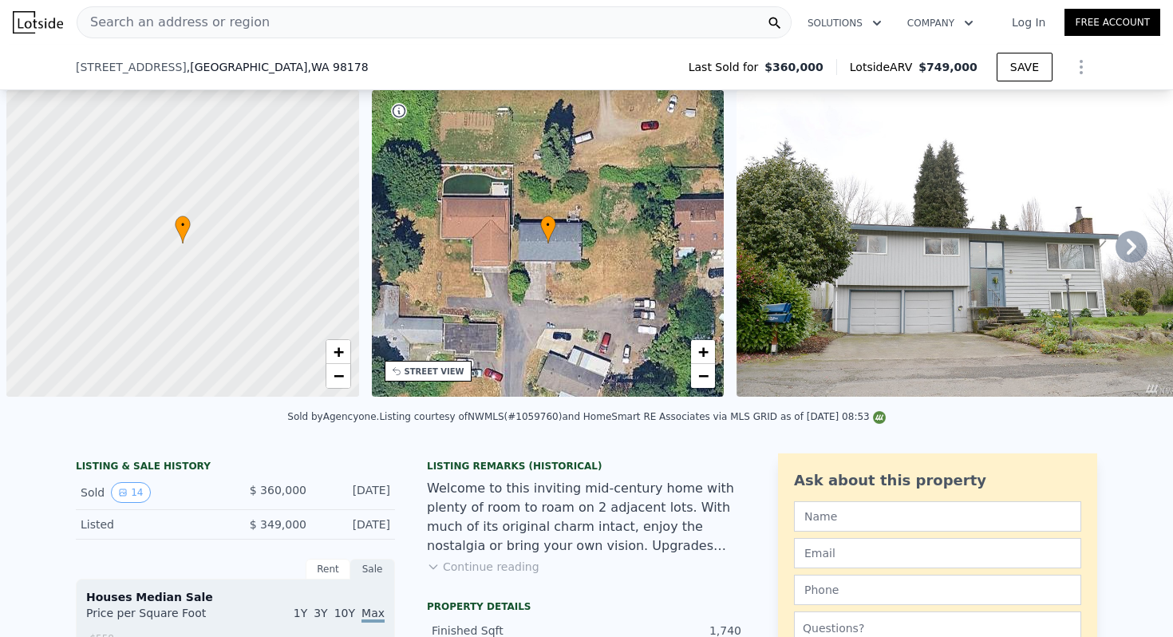 The image size is (1173, 637). Describe the element at coordinates (948, 67) in the screenshot. I see `span: $749,000` at that location.